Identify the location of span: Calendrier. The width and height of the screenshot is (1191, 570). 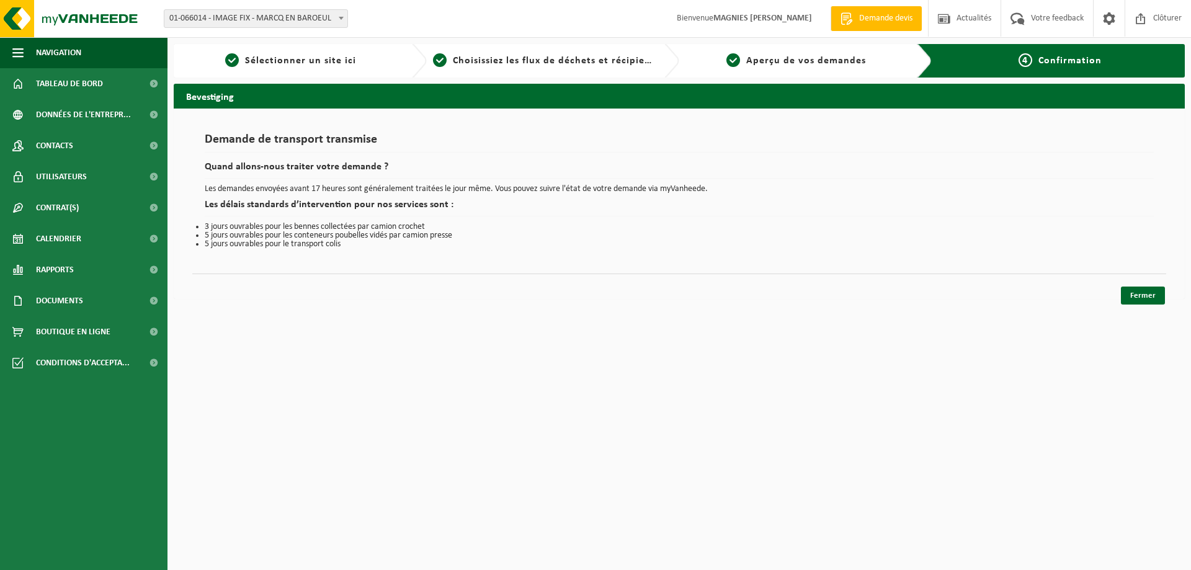
(58, 239).